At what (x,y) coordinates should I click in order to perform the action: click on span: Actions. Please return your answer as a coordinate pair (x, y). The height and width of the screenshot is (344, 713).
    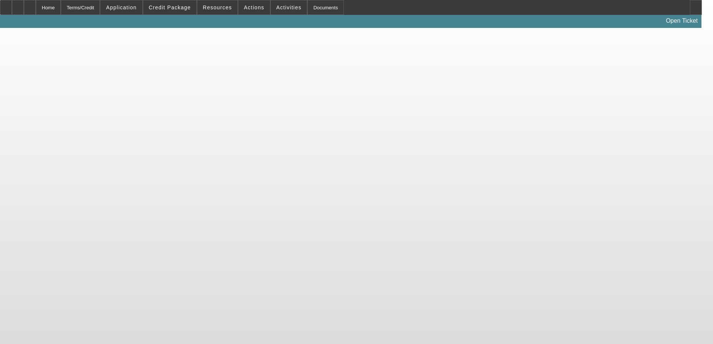
    Looking at the image, I should click on (254, 7).